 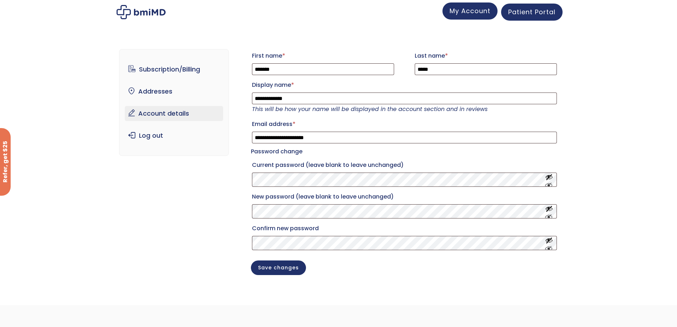 I want to click on label: Confirm new password, so click(x=405, y=228).